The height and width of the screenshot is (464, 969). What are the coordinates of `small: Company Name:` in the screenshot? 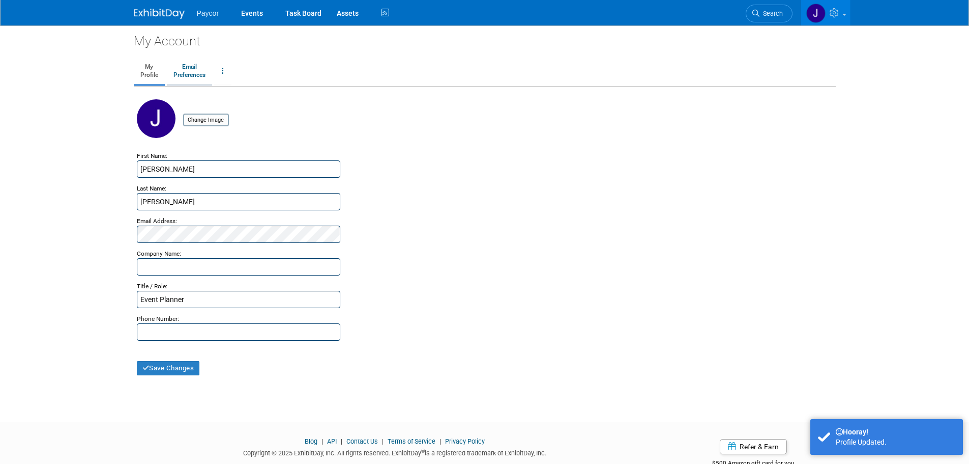 It's located at (159, 253).